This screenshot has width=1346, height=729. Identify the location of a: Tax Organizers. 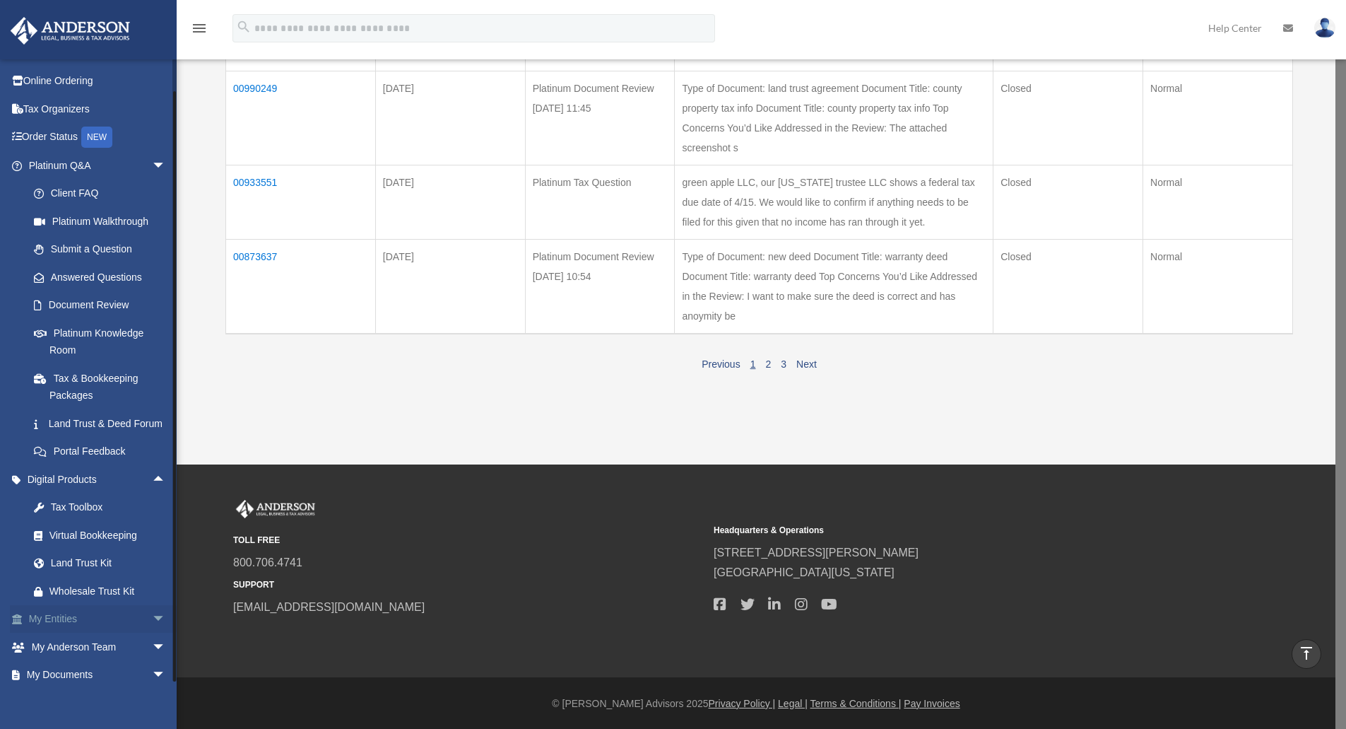
(98, 109).